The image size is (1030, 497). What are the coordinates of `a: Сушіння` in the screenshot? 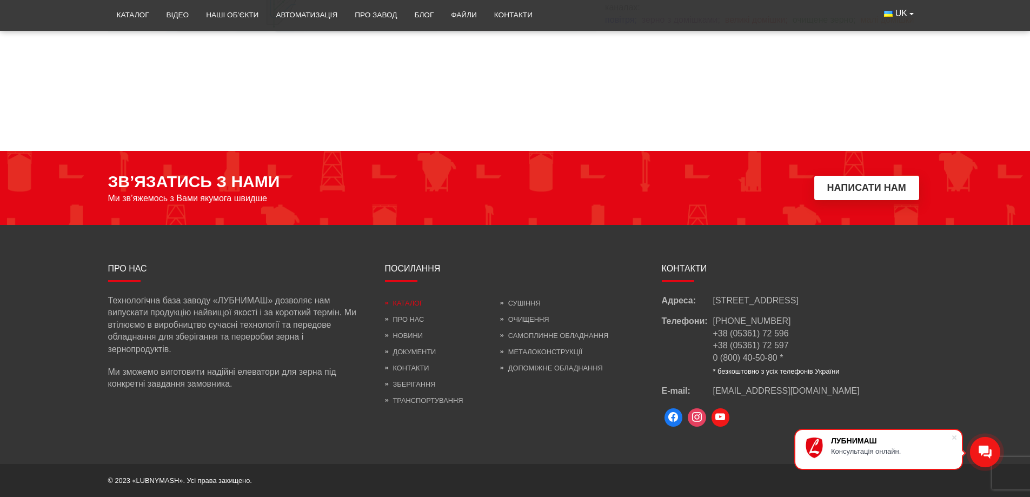 It's located at (520, 303).